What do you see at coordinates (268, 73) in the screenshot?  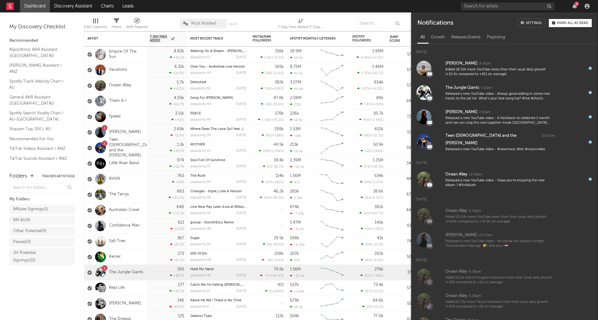 I see `span: 228` at bounding box center [268, 73].